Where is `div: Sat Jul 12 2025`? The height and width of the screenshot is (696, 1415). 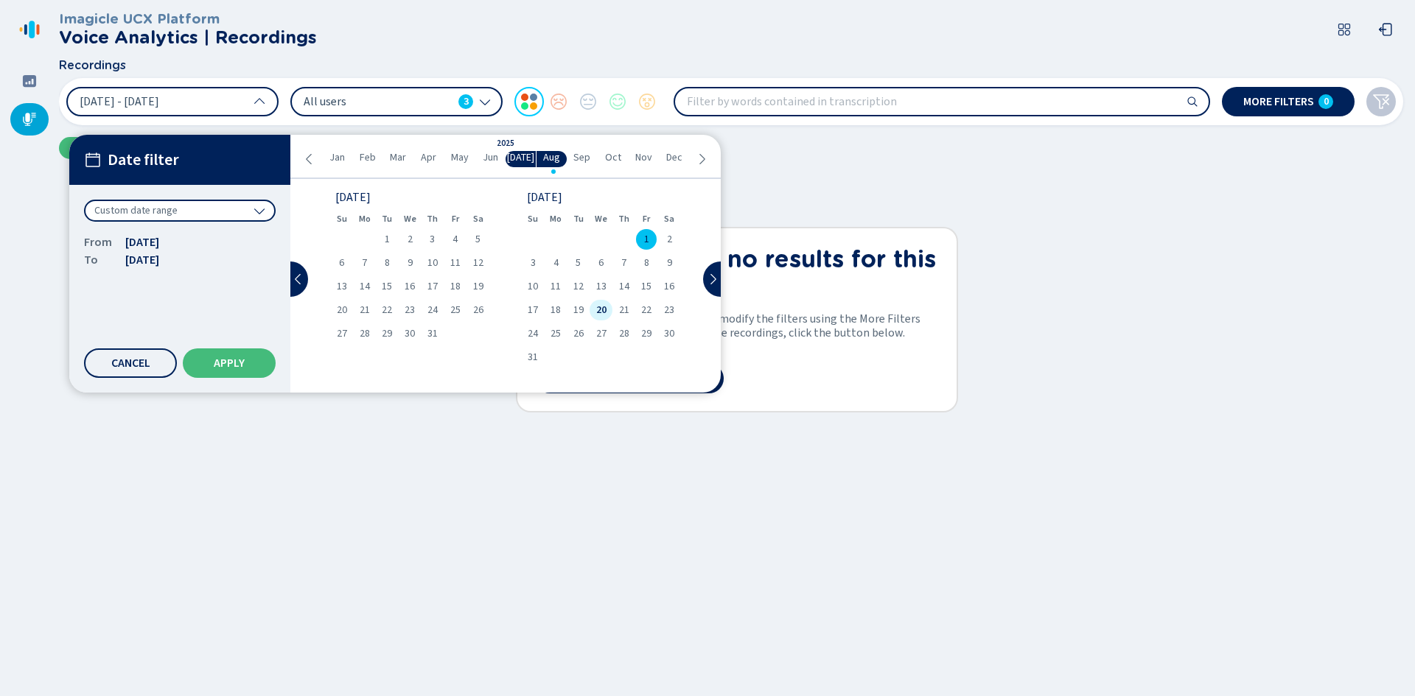
div: Sat Jul 12 2025 is located at coordinates (477, 263).